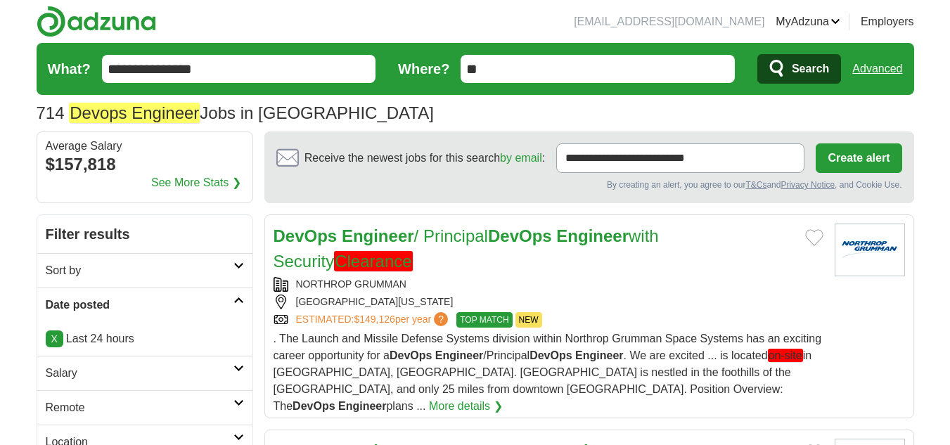 The width and height of the screenshot is (950, 445). Describe the element at coordinates (590, 185) in the screenshot. I see `div: By creating an alert, you agree to our and , and Cookie Use.` at that location.